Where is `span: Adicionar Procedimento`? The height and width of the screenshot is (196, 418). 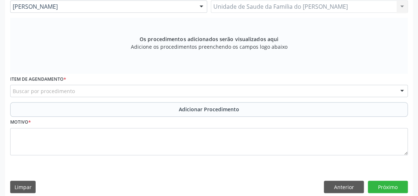
span: Adicionar Procedimento is located at coordinates (209, 109).